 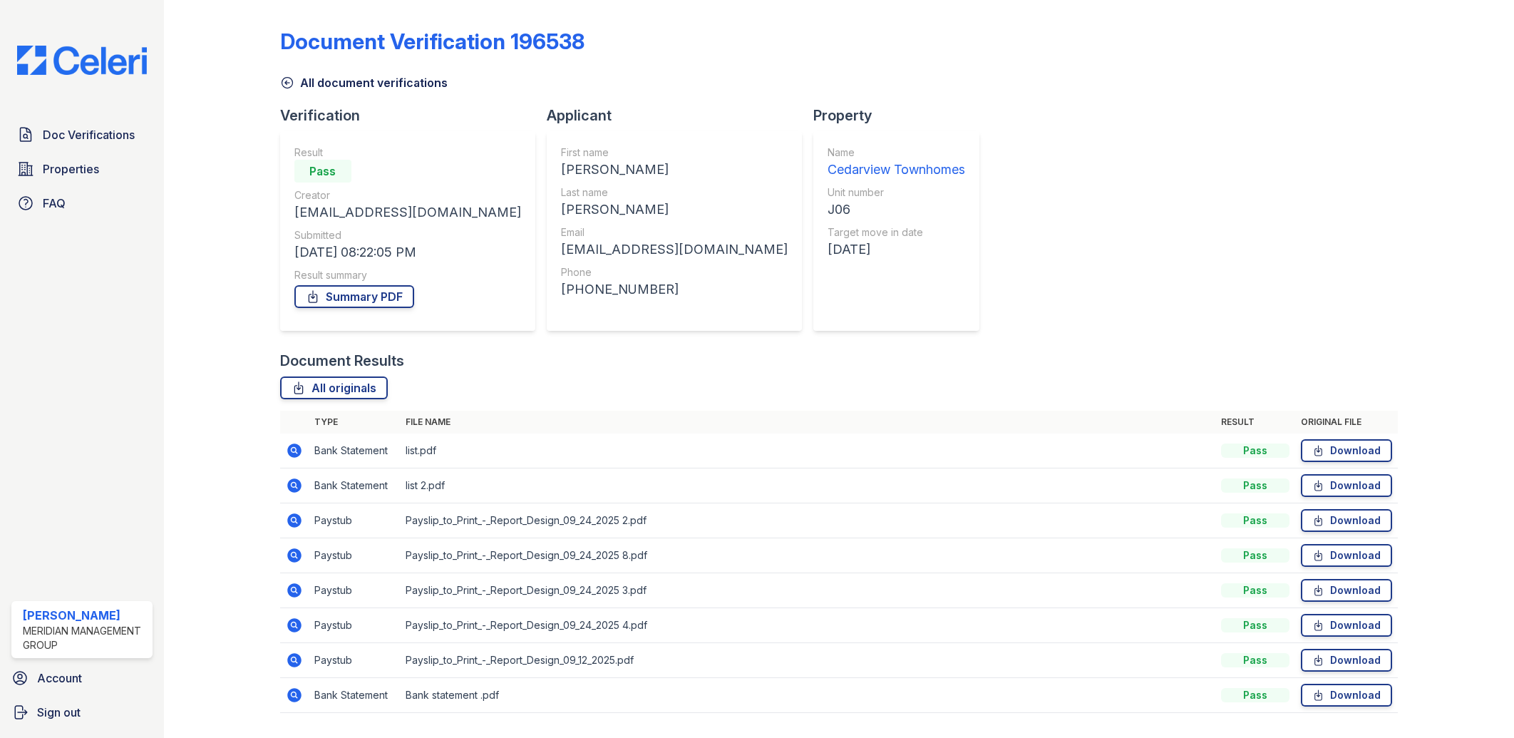 What do you see at coordinates (896, 163) in the screenshot?
I see `a: Name Cedarview Townhomes` at bounding box center [896, 163].